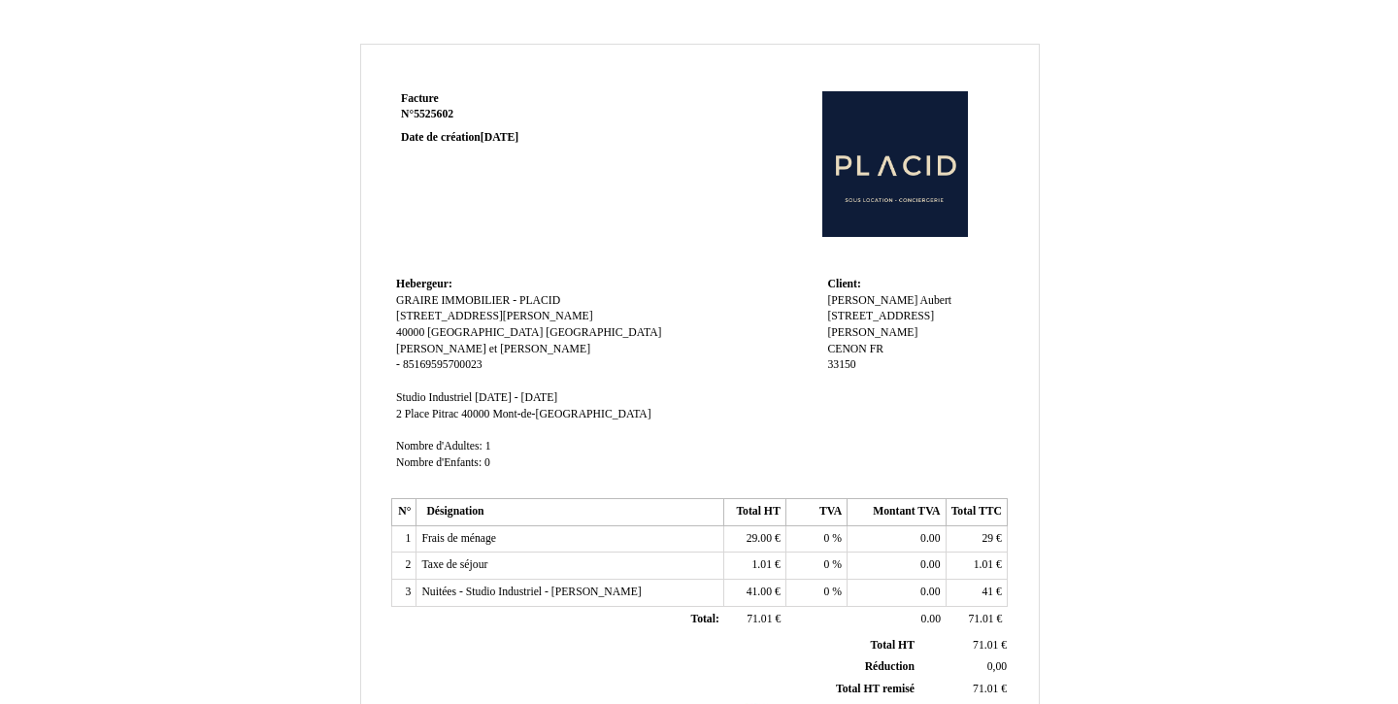  I want to click on span: 41.00, so click(759, 591).